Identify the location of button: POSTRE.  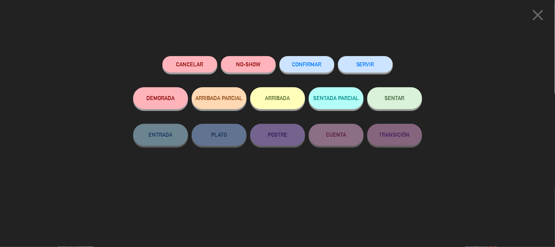
(278, 135).